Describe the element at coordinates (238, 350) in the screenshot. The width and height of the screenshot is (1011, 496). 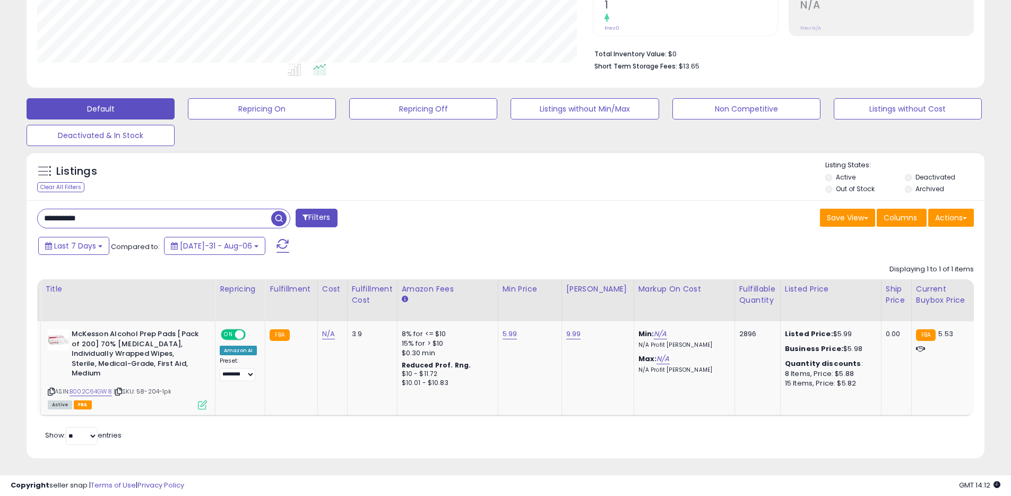
I see `div: Amazon AI` at that location.